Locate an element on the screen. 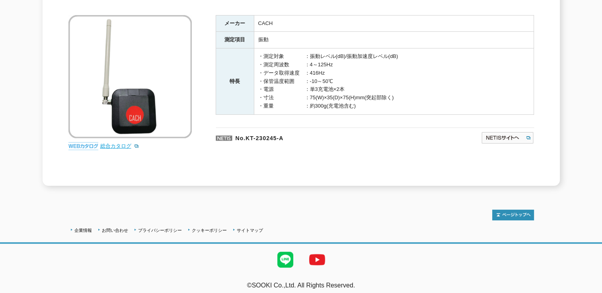 Image resolution: width=602 pixels, height=293 pixels. img: トップページへ is located at coordinates (513, 215).